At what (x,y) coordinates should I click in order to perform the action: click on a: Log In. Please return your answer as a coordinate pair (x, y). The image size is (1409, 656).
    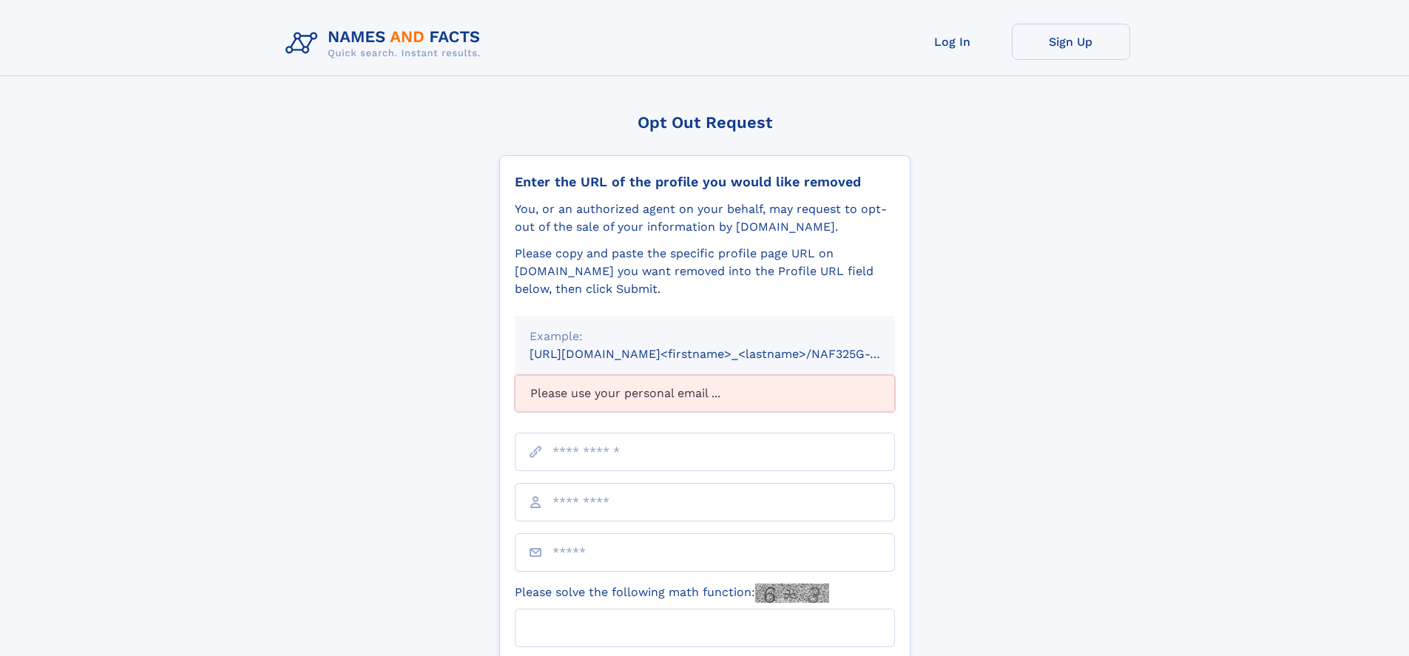
    Looking at the image, I should click on (953, 41).